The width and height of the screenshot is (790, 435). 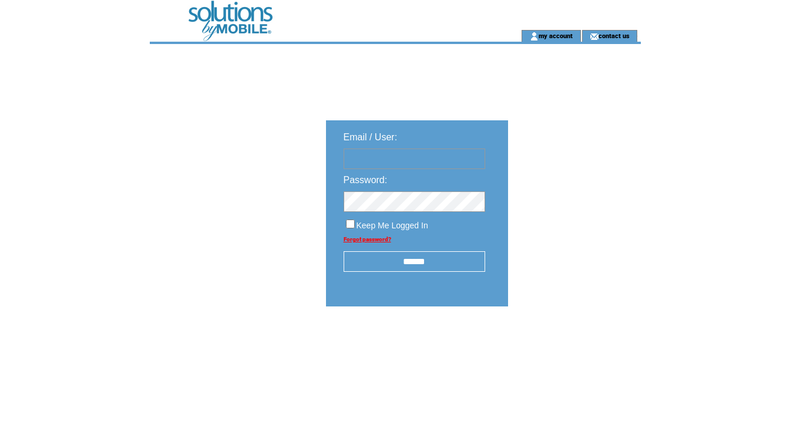 What do you see at coordinates (367, 239) in the screenshot?
I see `a: Forgot password?` at bounding box center [367, 239].